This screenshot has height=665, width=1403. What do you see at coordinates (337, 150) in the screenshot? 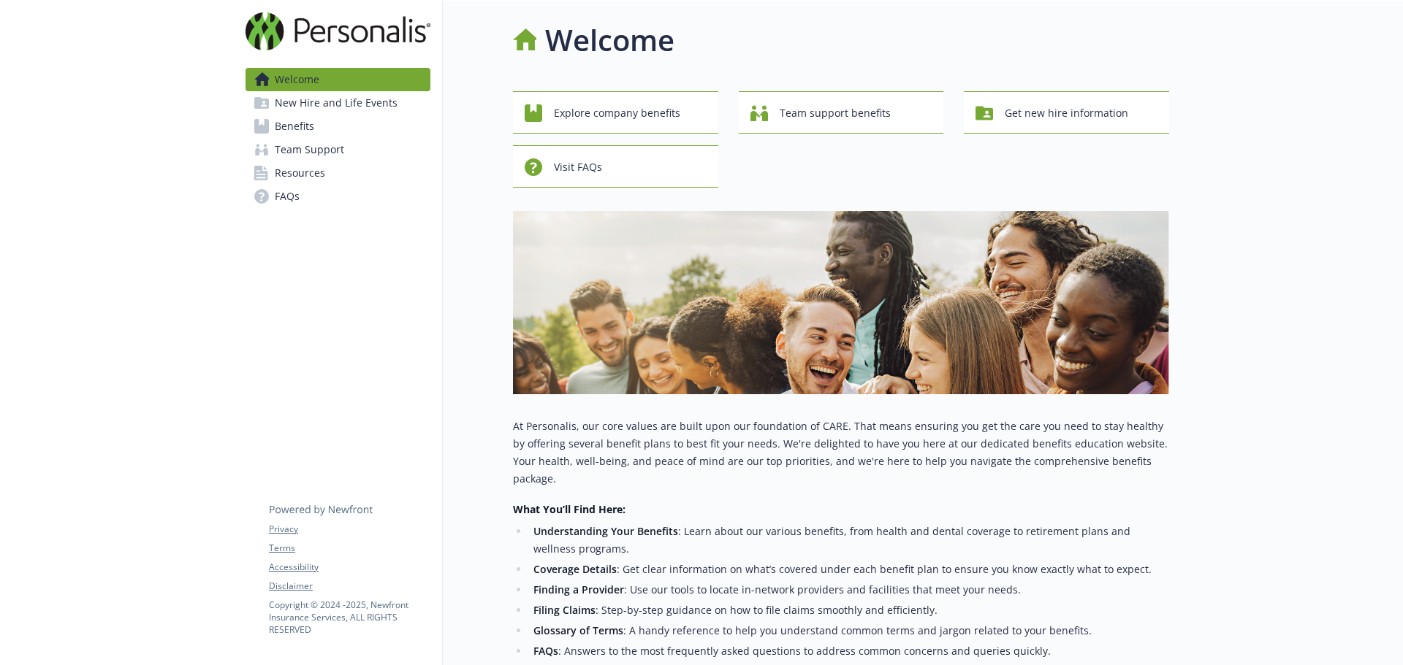
I see `a: Team Support` at bounding box center [337, 150].